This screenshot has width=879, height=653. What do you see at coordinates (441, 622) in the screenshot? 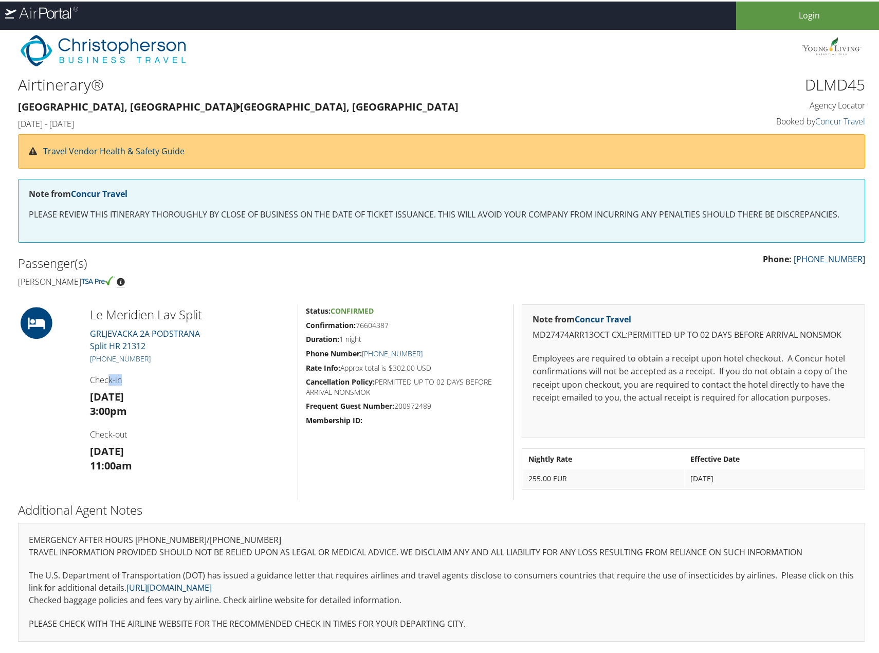
I see `p: PLEASE CHECK WITH THE AIRLINE WEBSITE FOR THE RECOMMENDED CHECK IN TIMES FOR YOUR DEPARTING CITY.` at bounding box center [441, 622].